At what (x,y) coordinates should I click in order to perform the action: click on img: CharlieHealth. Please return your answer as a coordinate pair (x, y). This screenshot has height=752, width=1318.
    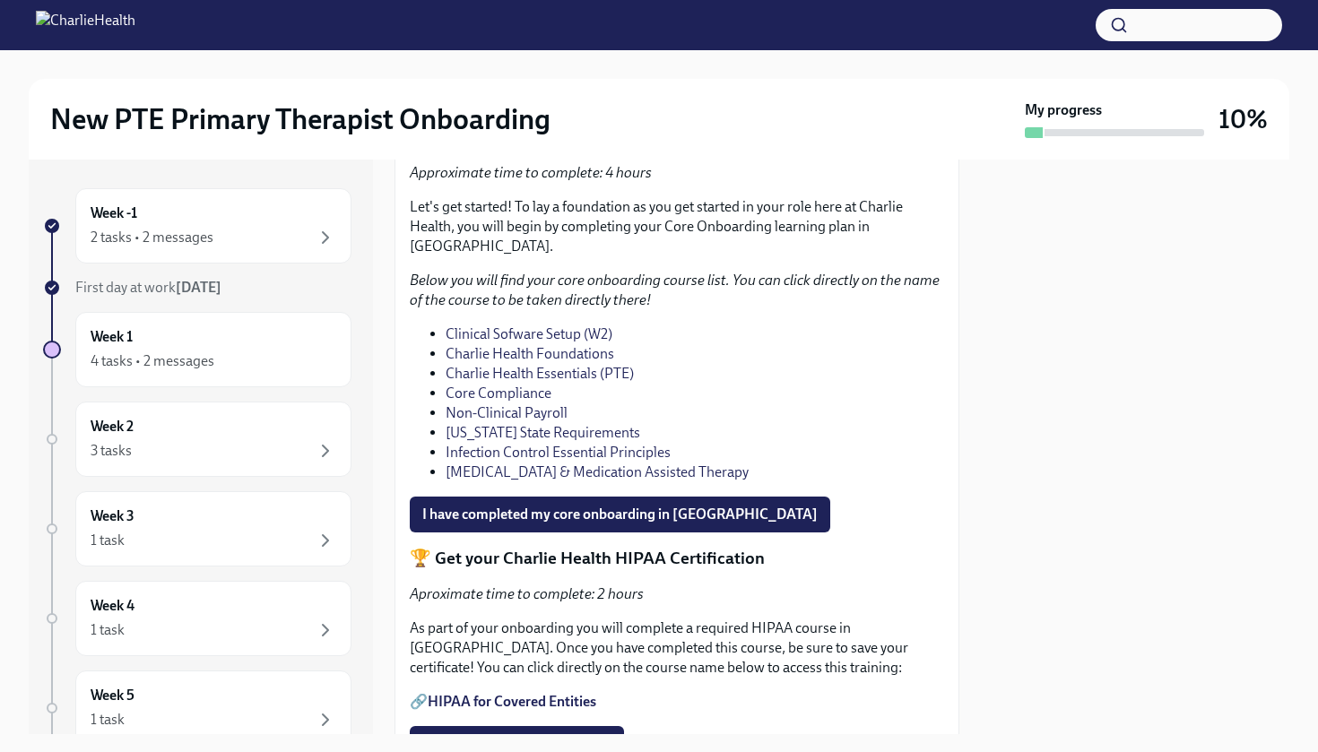
    Looking at the image, I should click on (85, 25).